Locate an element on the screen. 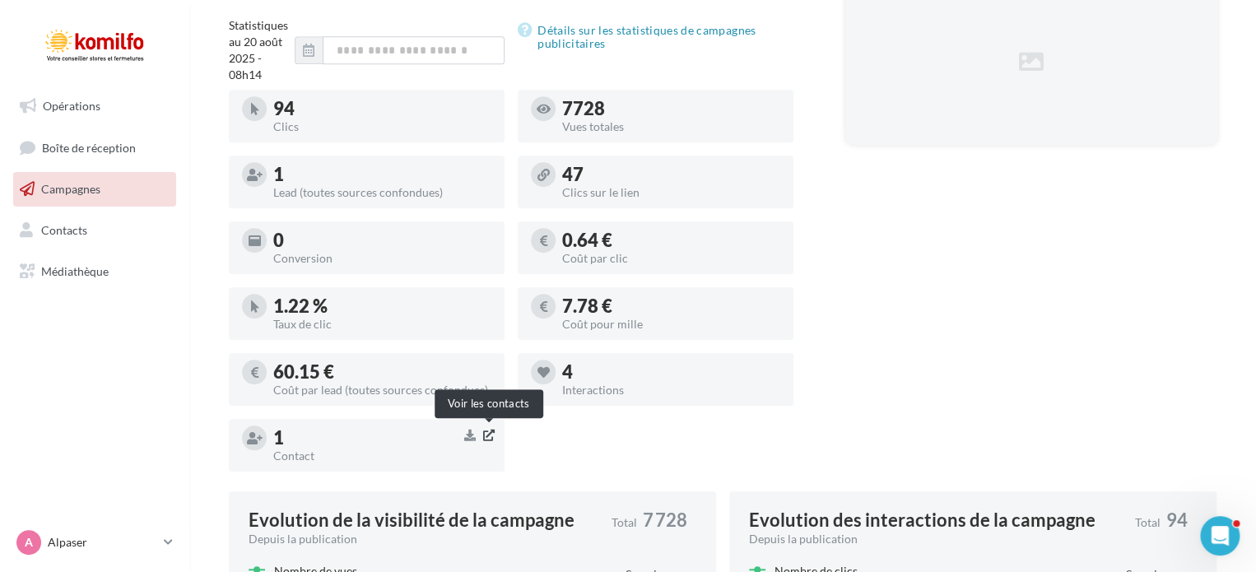  a: Contacts is located at coordinates (95, 230).